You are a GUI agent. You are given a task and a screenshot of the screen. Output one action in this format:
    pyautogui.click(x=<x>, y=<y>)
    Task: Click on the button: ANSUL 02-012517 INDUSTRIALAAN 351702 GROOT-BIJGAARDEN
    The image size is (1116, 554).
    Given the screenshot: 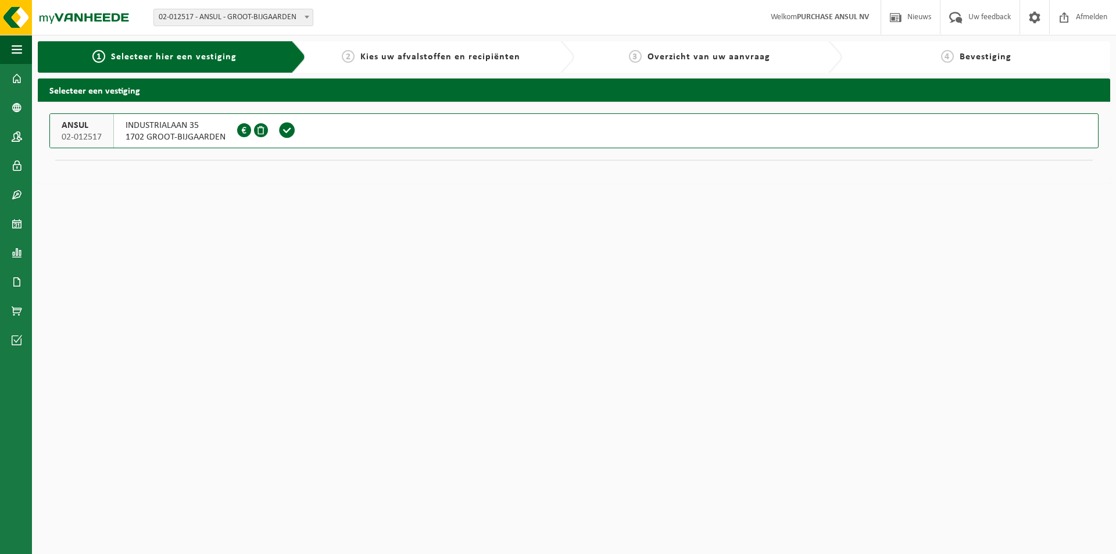 What is the action you would take?
    pyautogui.click(x=574, y=131)
    